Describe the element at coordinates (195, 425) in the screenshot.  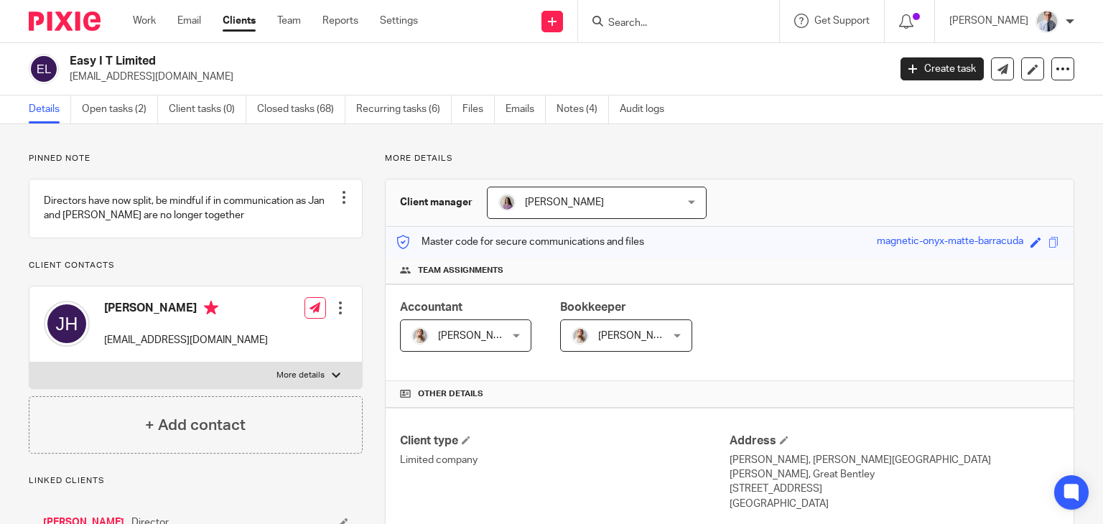
I see `h4: + Add contact` at that location.